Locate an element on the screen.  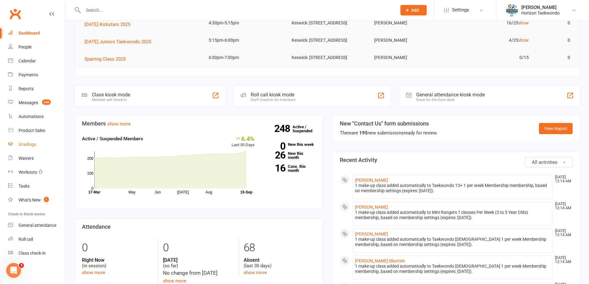
div: Class check-in is located at coordinates (32, 253).